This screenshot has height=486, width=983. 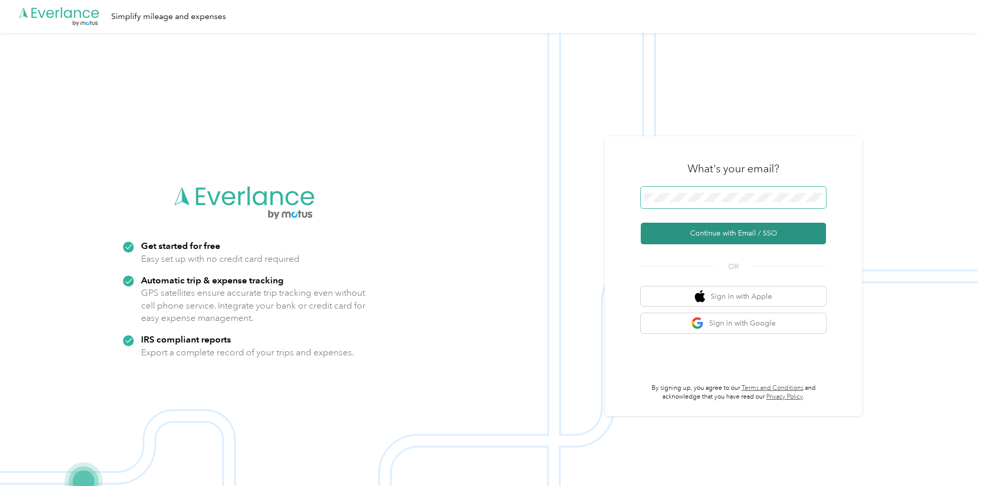 What do you see at coordinates (733, 296) in the screenshot?
I see `button: apple logoSign in with Apple` at bounding box center [733, 296].